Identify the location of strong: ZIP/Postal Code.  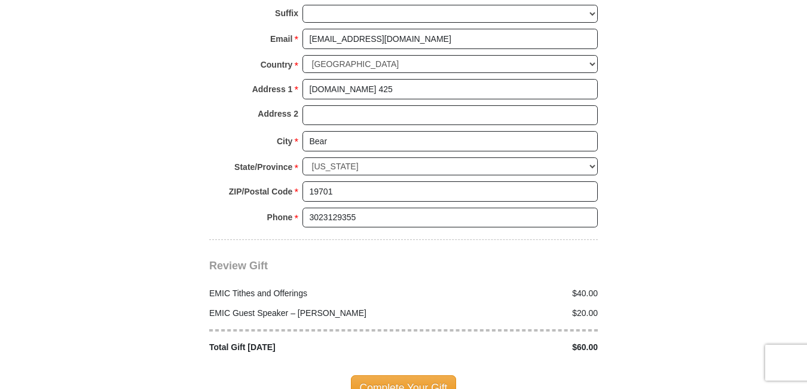
(261, 191).